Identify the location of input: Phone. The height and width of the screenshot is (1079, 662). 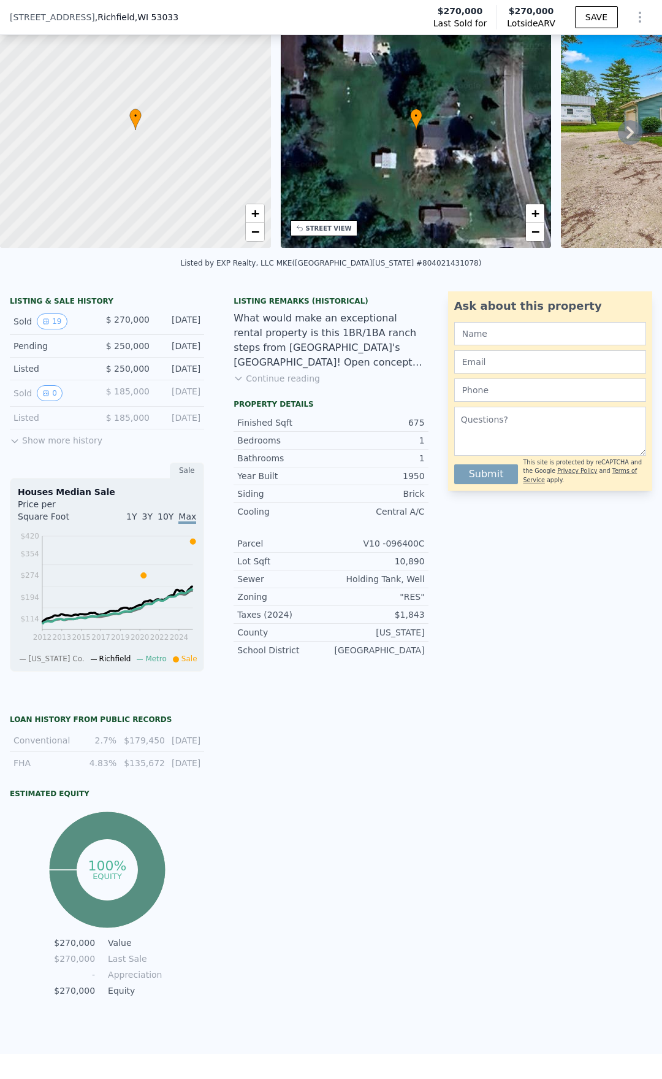
(550, 390).